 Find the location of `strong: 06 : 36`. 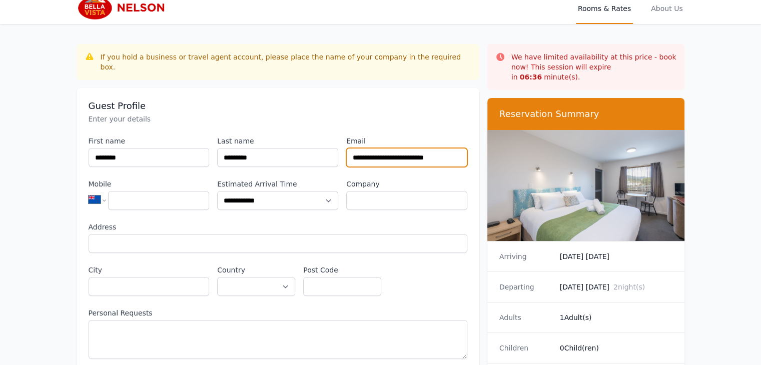

strong: 06 : 36 is located at coordinates (531, 77).